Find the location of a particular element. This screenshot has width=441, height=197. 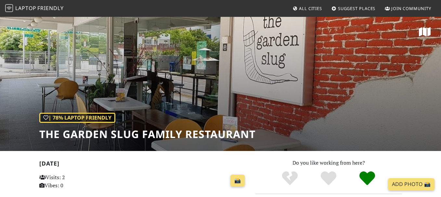

span: All Cities is located at coordinates (310, 8).